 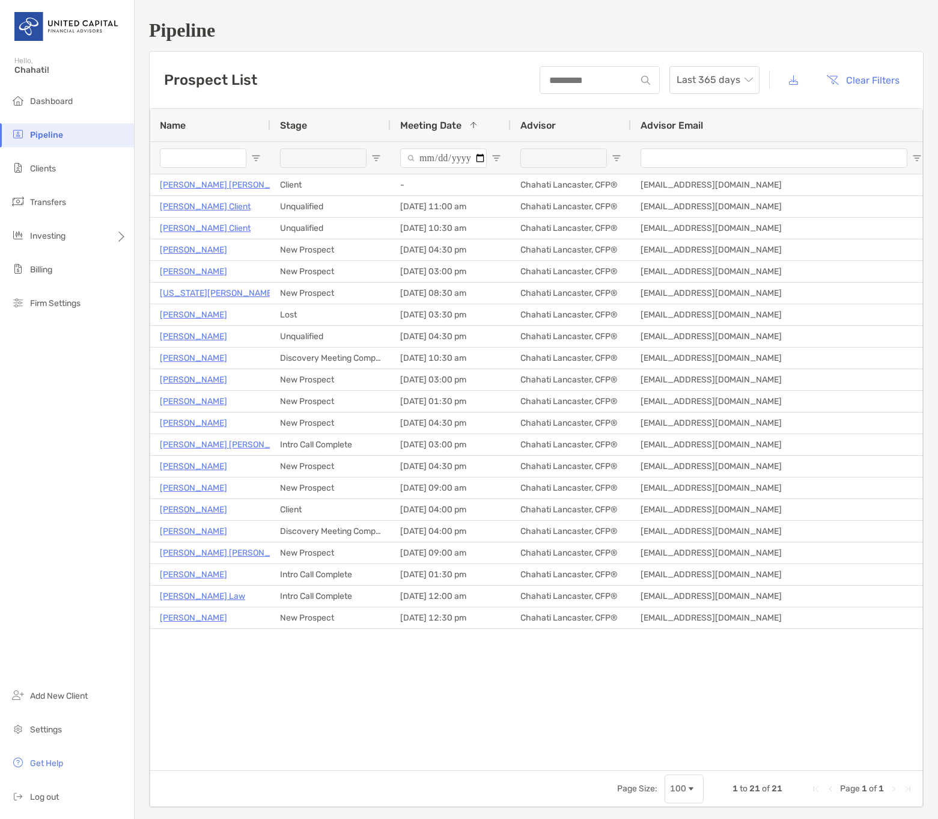 What do you see at coordinates (431, 125) in the screenshot?
I see `span: Meeting Date` at bounding box center [431, 125].